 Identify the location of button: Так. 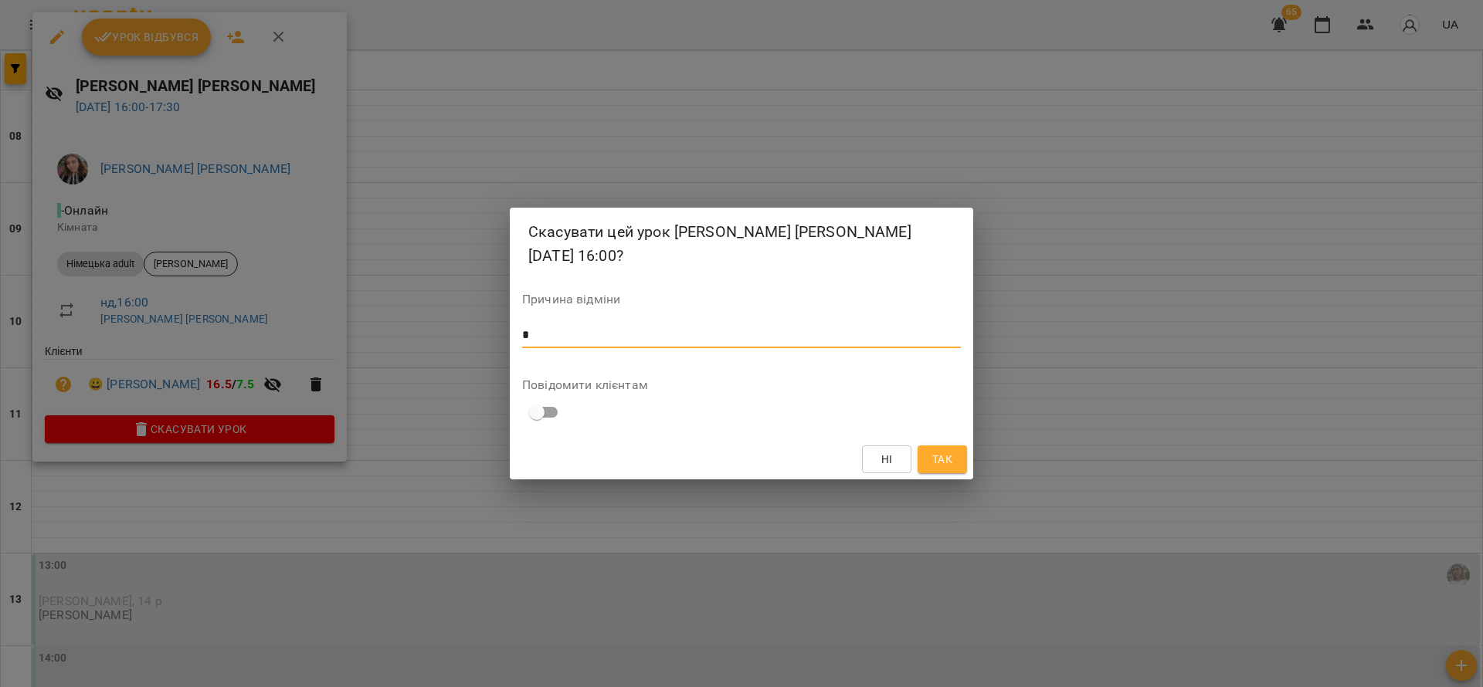
(942, 460).